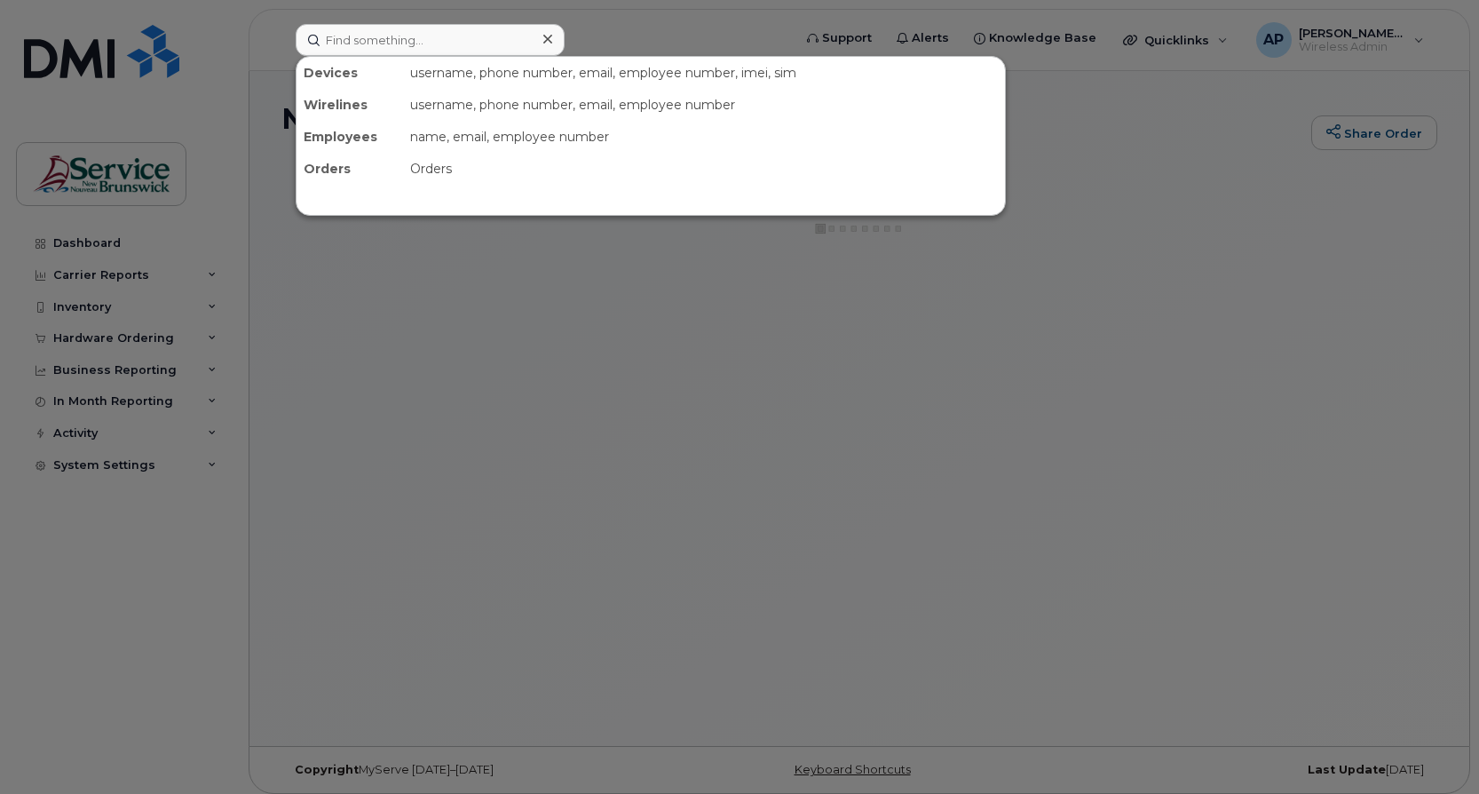  What do you see at coordinates (704, 105) in the screenshot?
I see `div: username, phone number, email, employee number` at bounding box center [704, 105].